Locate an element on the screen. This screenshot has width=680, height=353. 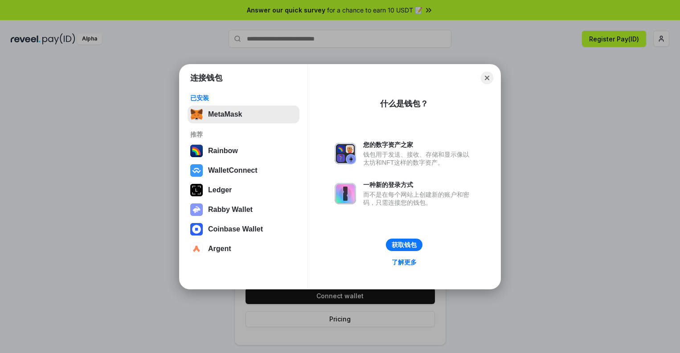
div: 一种新的登录方式 is located at coordinates (418, 185).